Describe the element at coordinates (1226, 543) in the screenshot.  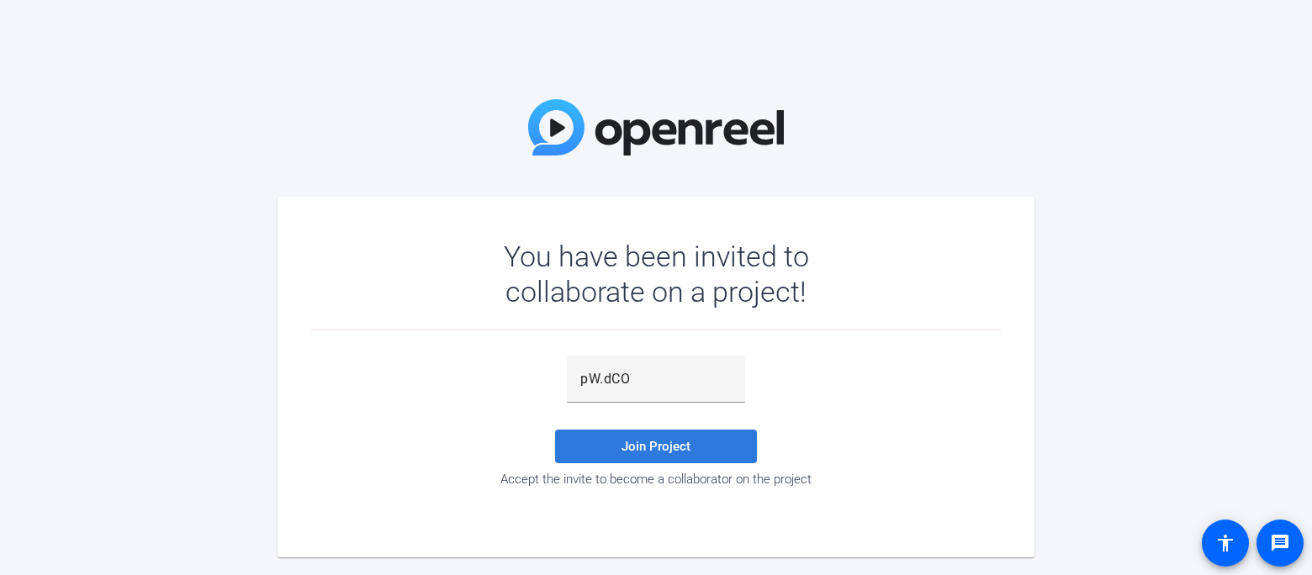
I see `mat-icon: accessibility` at that location.